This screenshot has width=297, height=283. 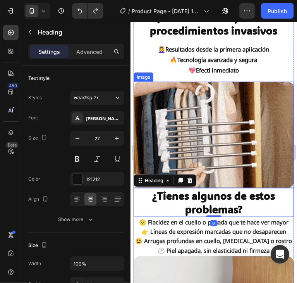 What do you see at coordinates (88, 11) in the screenshot?
I see `div: Undo/Redo` at bounding box center [88, 11].